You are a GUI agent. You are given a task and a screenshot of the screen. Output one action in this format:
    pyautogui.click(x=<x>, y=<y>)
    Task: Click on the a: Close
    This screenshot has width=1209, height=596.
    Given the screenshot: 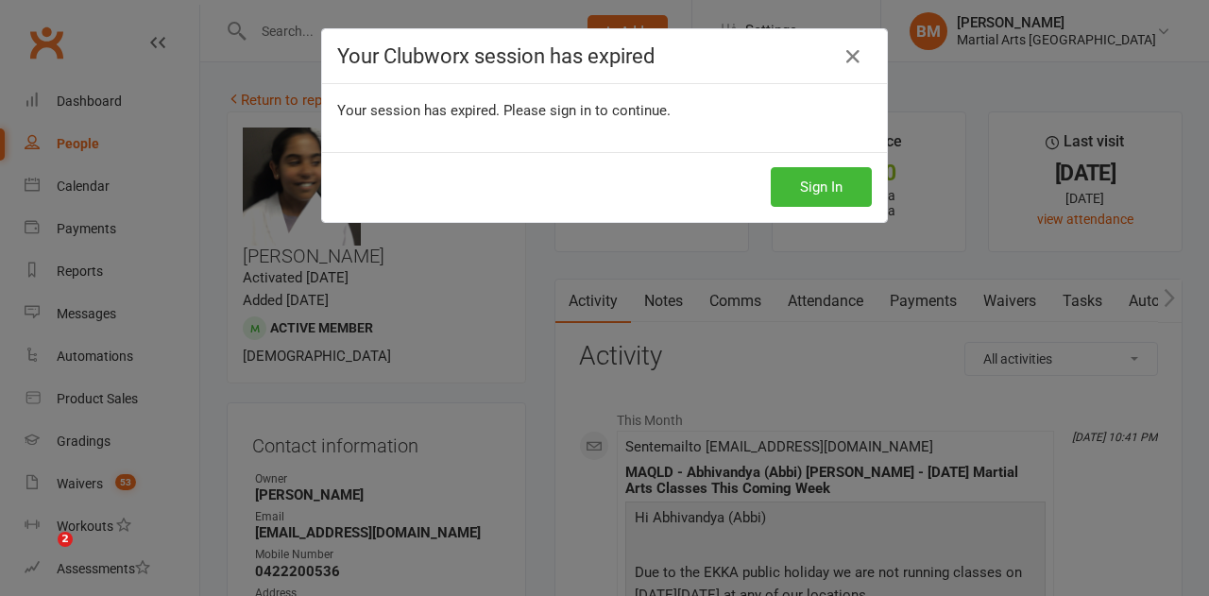 What is the action you would take?
    pyautogui.click(x=853, y=57)
    